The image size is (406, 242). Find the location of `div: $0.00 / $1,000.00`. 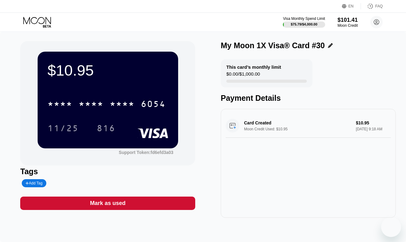

div: $0.00 / $1,000.00 is located at coordinates (243, 75).